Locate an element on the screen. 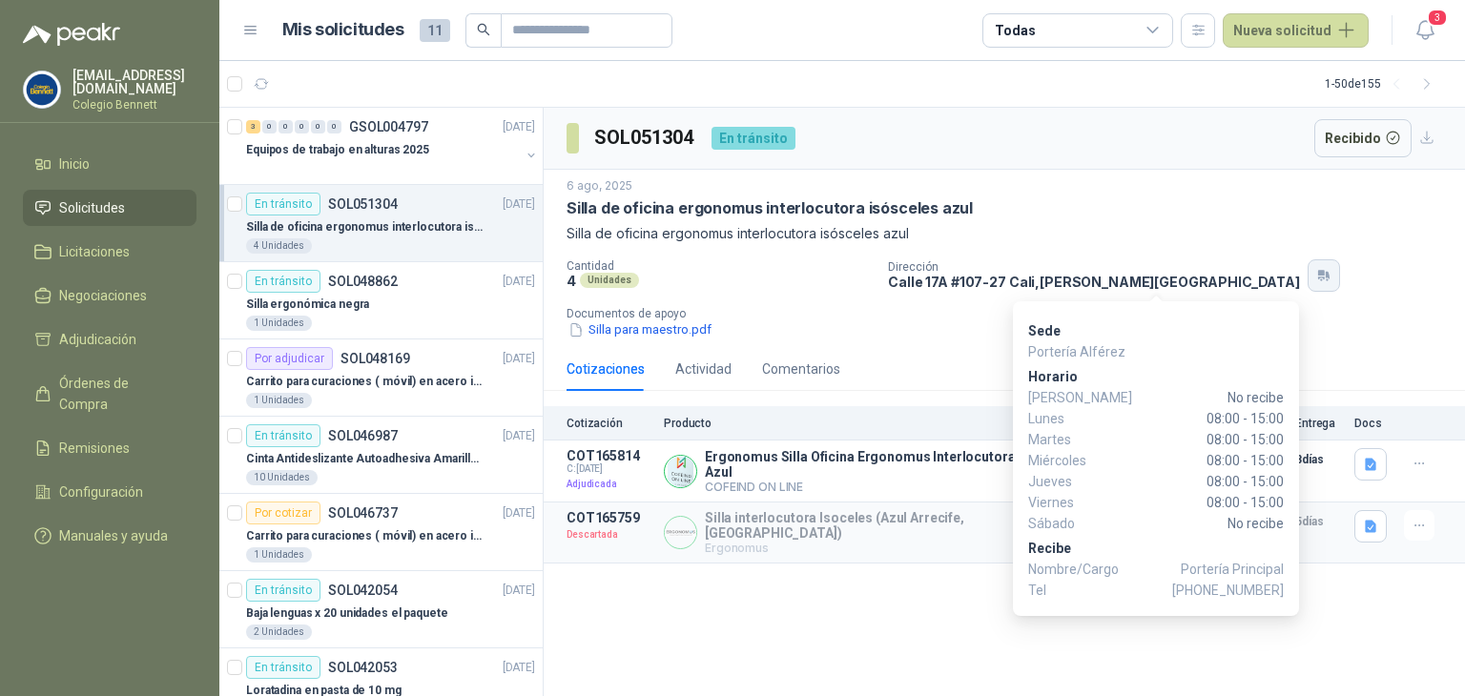  span: Manuales y ayuda is located at coordinates (113, 536).